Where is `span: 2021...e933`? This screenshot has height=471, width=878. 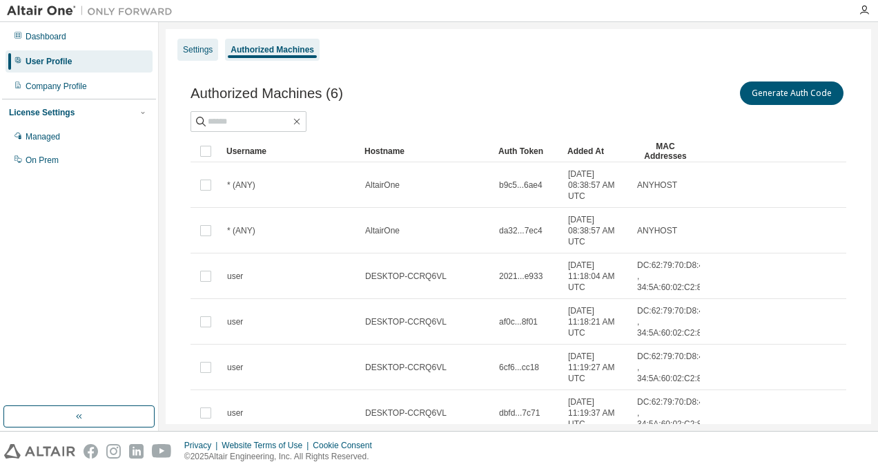
span: 2021...e933 is located at coordinates (520, 276).